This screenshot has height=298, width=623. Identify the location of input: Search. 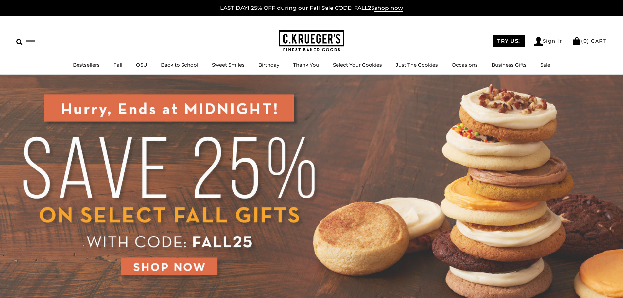
(55, 41).